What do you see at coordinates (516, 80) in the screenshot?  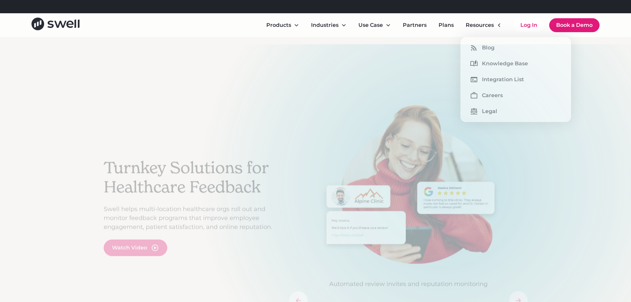 I see `a: Integration List` at bounding box center [516, 80].